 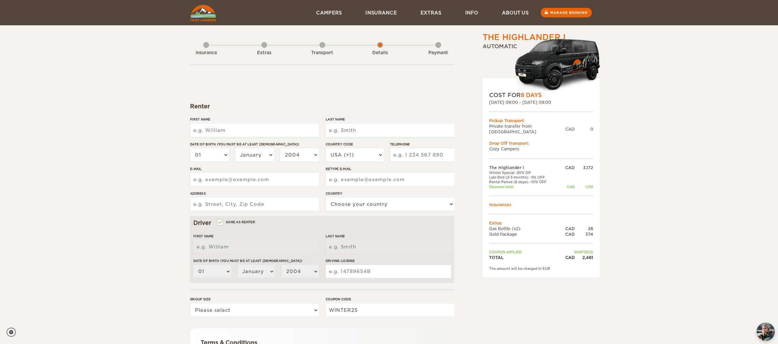 I want to click on div: 374, so click(x=584, y=234).